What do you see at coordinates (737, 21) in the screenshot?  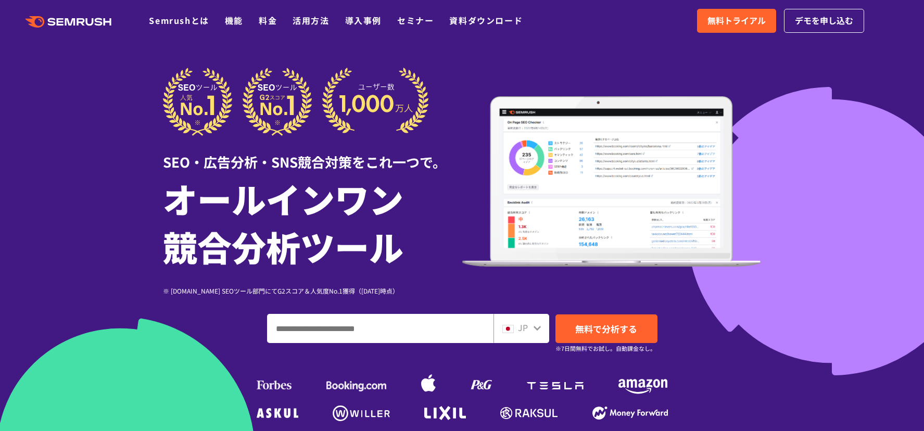 I see `a: 無料トライアル` at bounding box center [737, 21].